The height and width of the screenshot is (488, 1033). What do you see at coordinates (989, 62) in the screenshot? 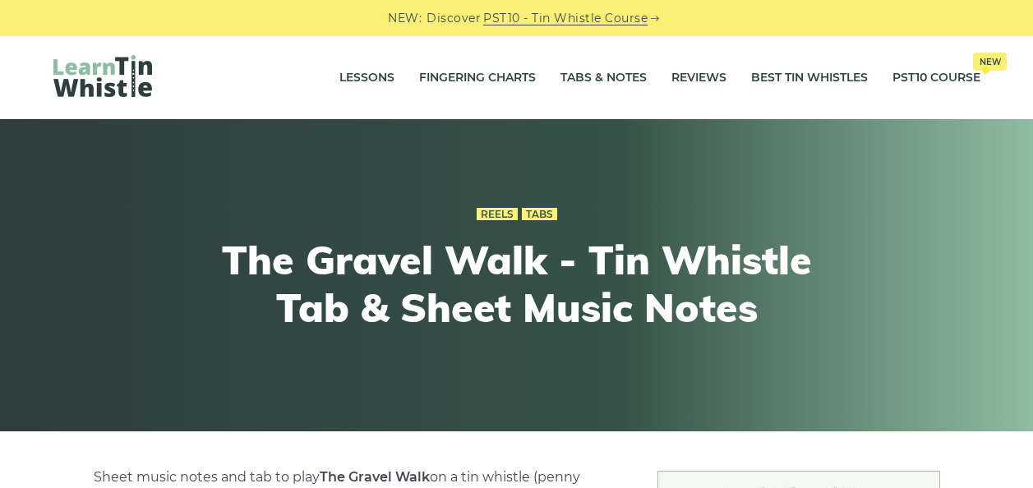
I see `span: New` at bounding box center [989, 62].